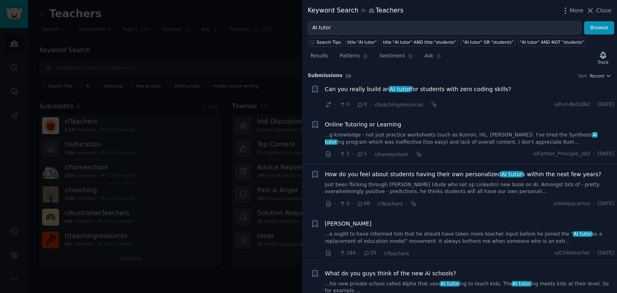 The image size is (617, 293). Describe the element at coordinates (319, 56) in the screenshot. I see `span: Results` at that location.